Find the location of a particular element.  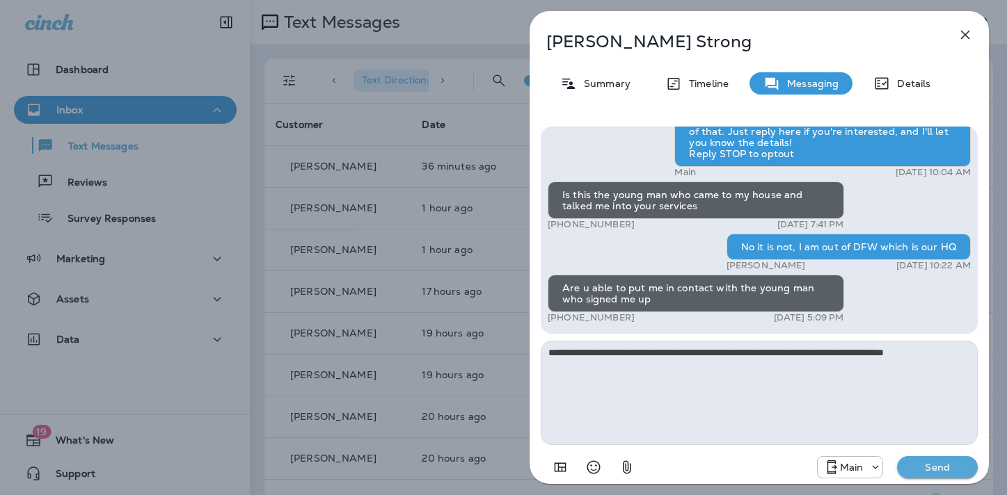

div: Is this the young man who came to my house and talked me into your services is located at coordinates (696, 200).